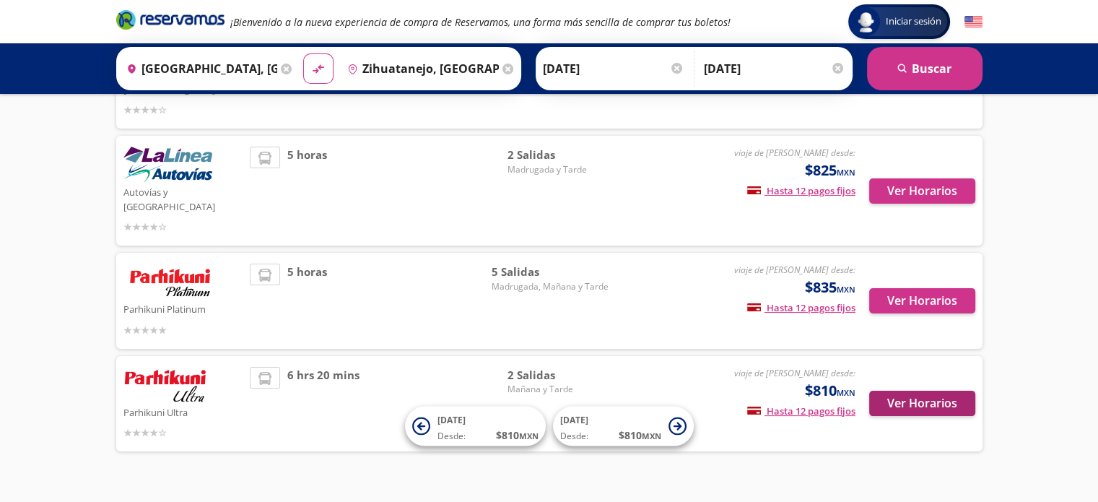 The height and width of the screenshot is (502, 1098). I want to click on a: Brand Logo, so click(170, 22).